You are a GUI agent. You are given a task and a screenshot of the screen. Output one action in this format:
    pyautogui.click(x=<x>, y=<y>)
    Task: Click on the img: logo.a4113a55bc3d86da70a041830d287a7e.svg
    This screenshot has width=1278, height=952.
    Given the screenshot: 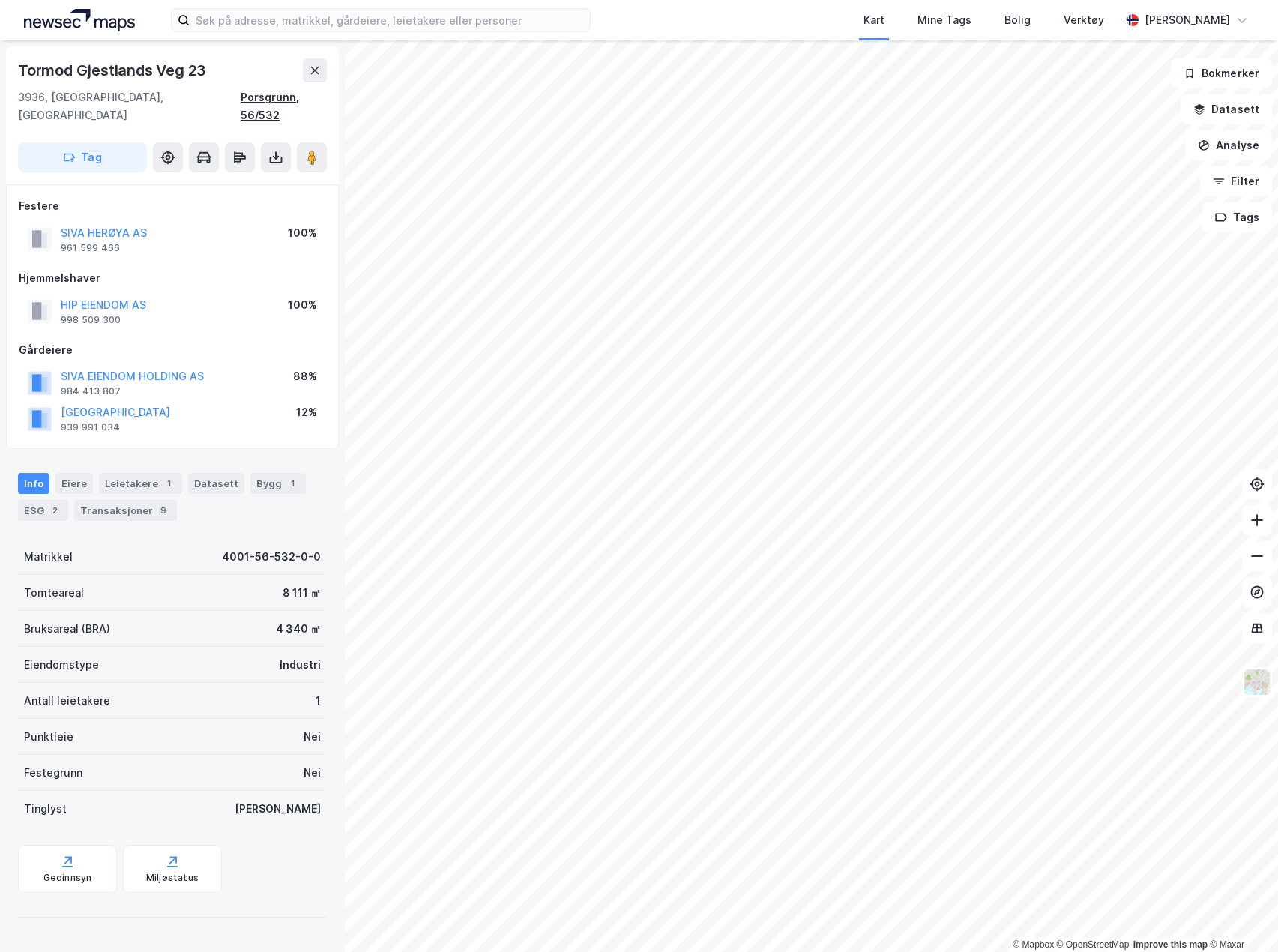 What is the action you would take?
    pyautogui.click(x=80, y=20)
    